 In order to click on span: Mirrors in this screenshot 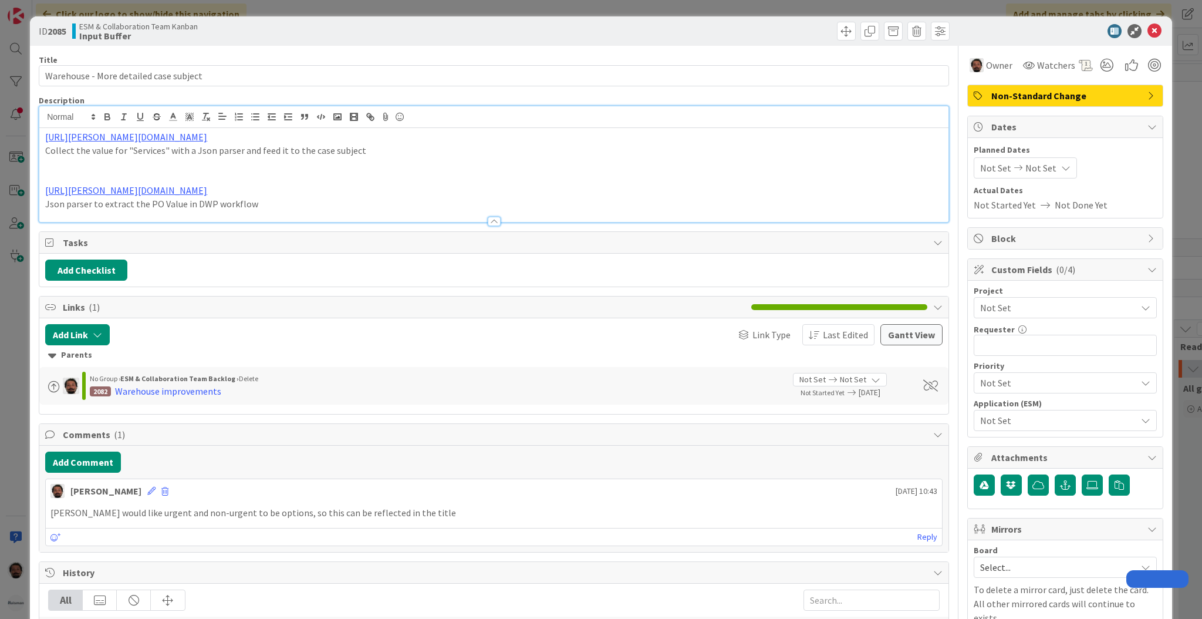, I will do `click(1067, 529)`.